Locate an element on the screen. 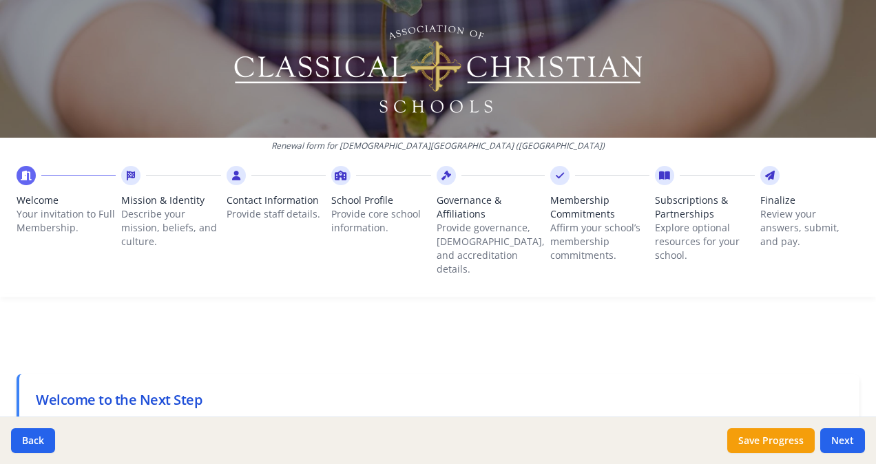 The image size is (876, 464). span: Finalize is located at coordinates (810, 201).